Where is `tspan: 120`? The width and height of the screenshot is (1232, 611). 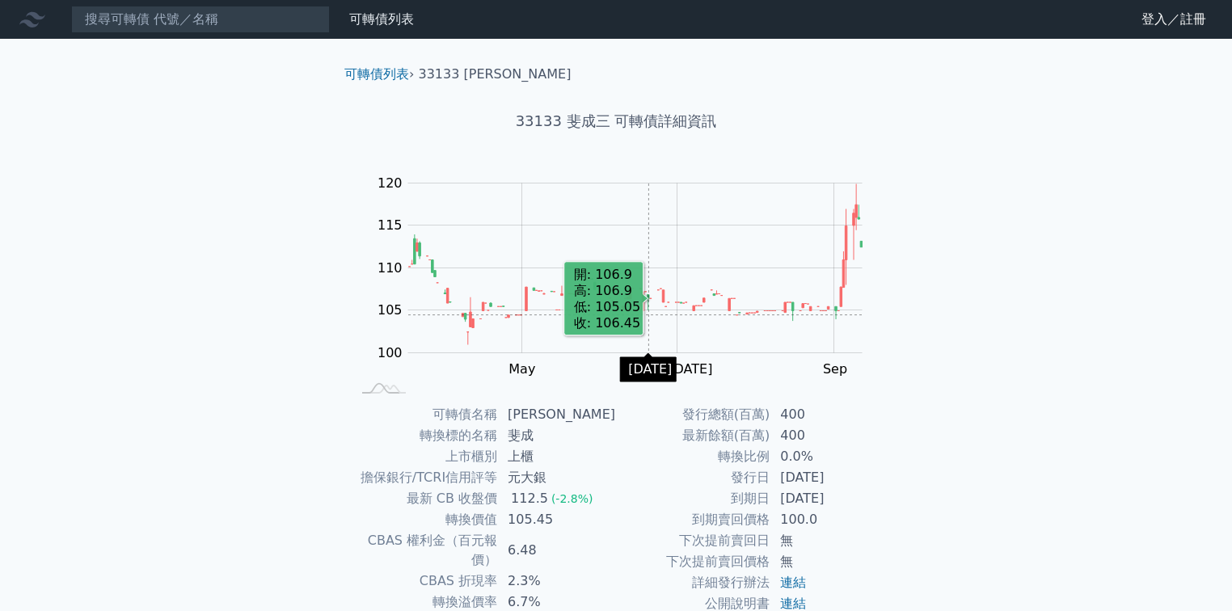
tspan: 120 is located at coordinates (390, 183).